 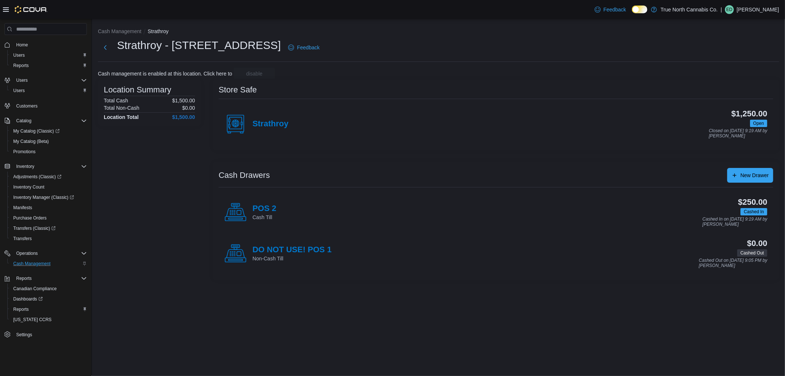 I want to click on button: Canadian Compliance, so click(x=49, y=288).